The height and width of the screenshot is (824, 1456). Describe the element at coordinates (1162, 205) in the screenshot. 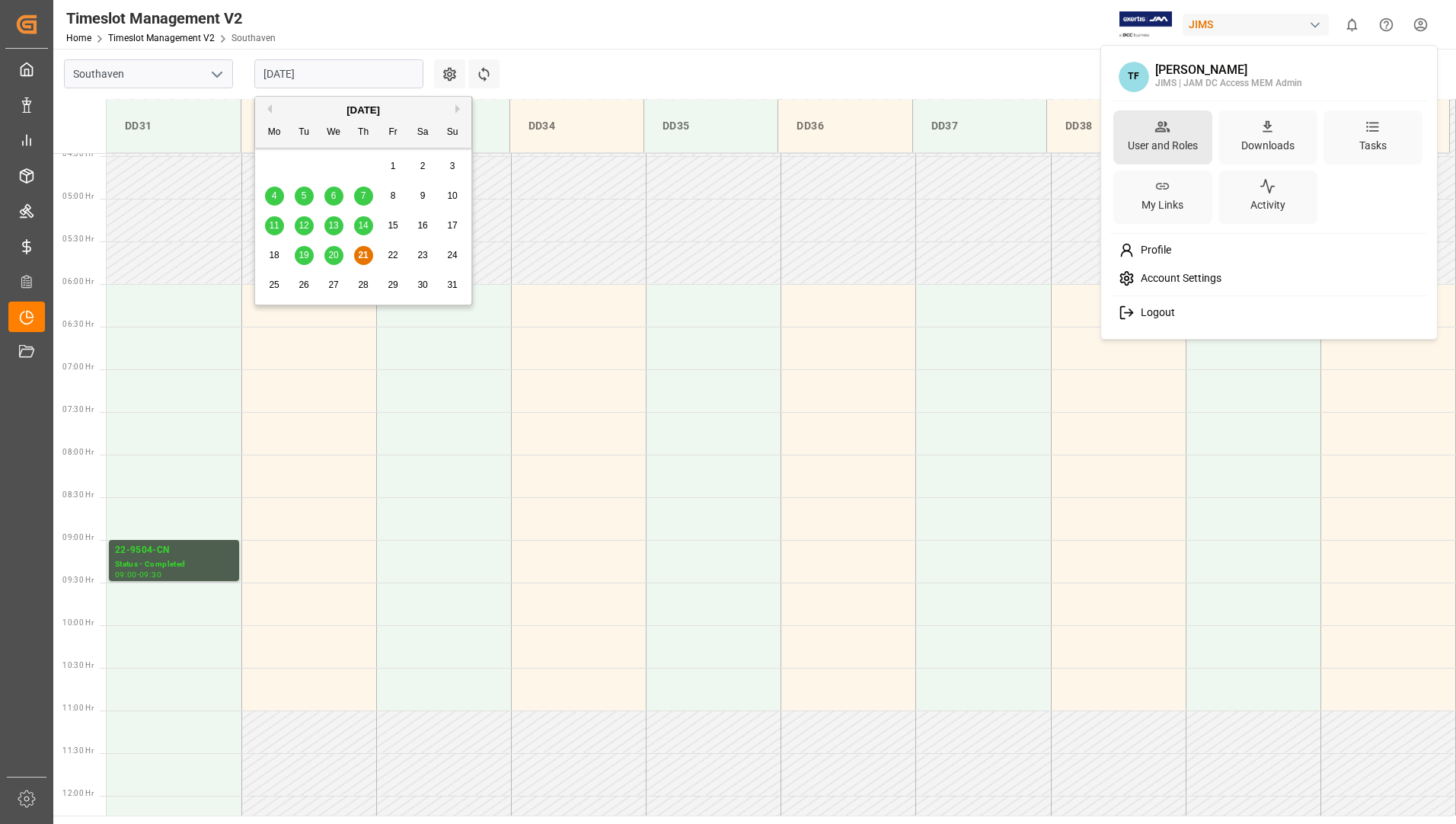

I see `div: My Links` at that location.